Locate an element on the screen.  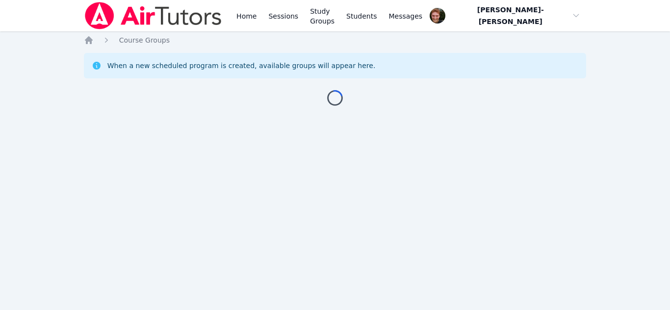
span: Course Groups is located at coordinates (144, 40).